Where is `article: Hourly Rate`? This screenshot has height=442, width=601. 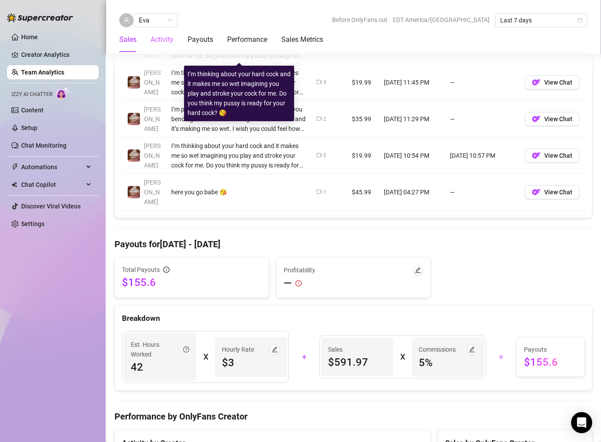 article: Hourly Rate is located at coordinates (238, 349).